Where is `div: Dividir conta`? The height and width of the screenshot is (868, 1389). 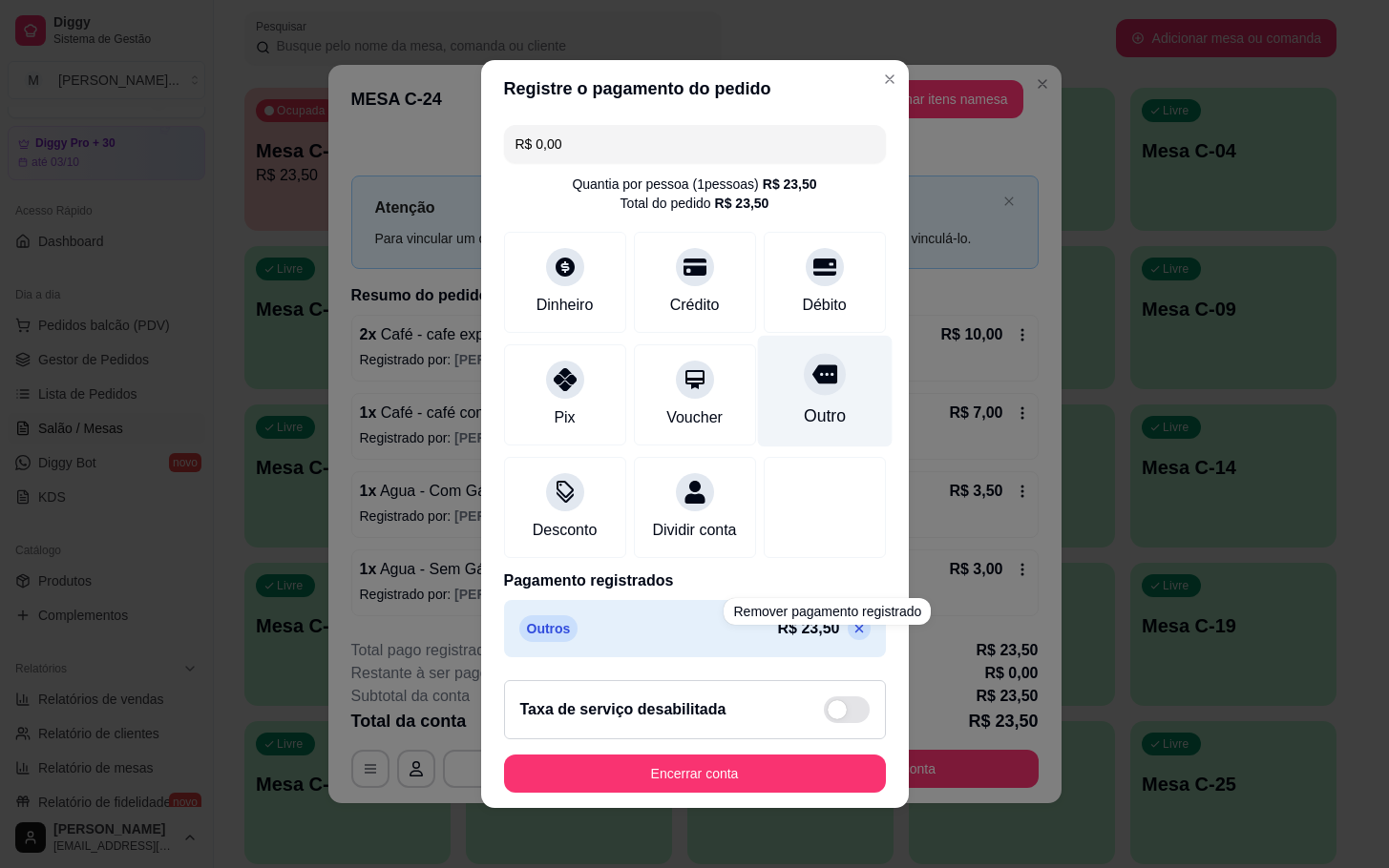 div: Dividir conta is located at coordinates (694, 530).